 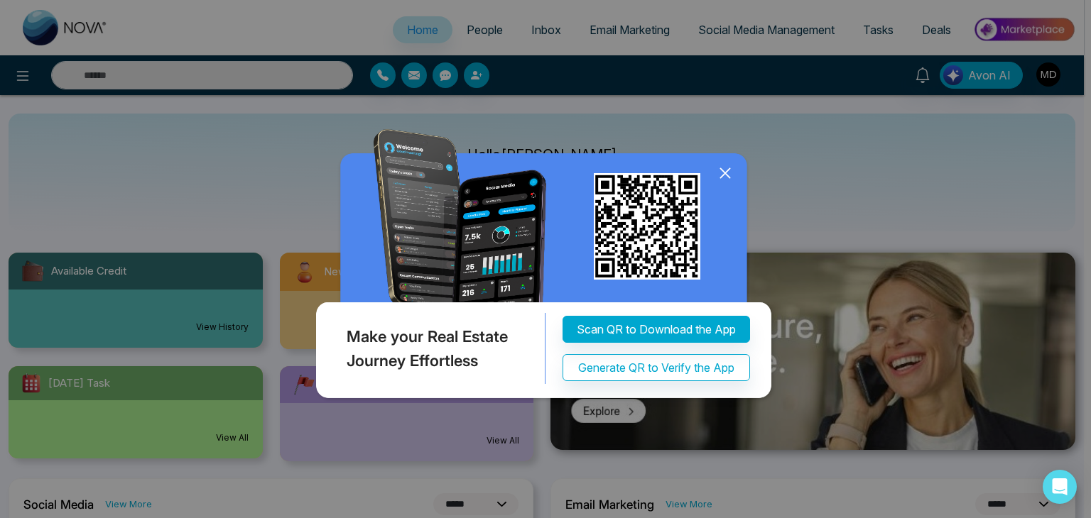 What do you see at coordinates (656, 330) in the screenshot?
I see `button: Scan QR to Download the App` at bounding box center [656, 330].